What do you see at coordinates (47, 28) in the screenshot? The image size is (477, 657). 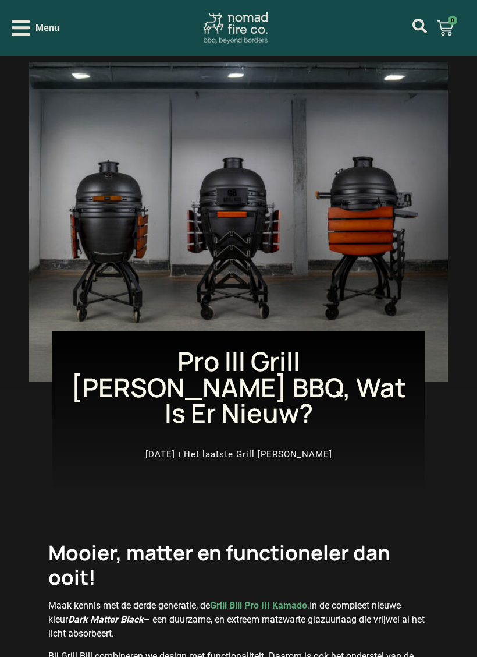 I see `span: Menu` at bounding box center [47, 28].